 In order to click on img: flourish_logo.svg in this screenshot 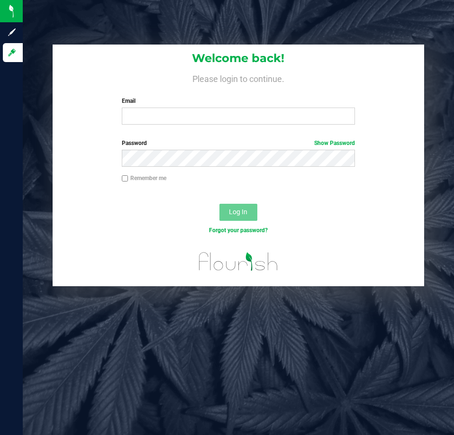, I will do `click(238, 261)`.